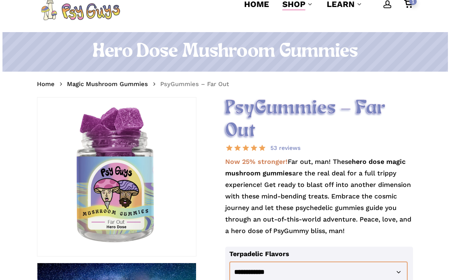 Image resolution: width=450 pixels, height=280 pixels. I want to click on h1: Hero Dose Mushroom Gummies, so click(225, 52).